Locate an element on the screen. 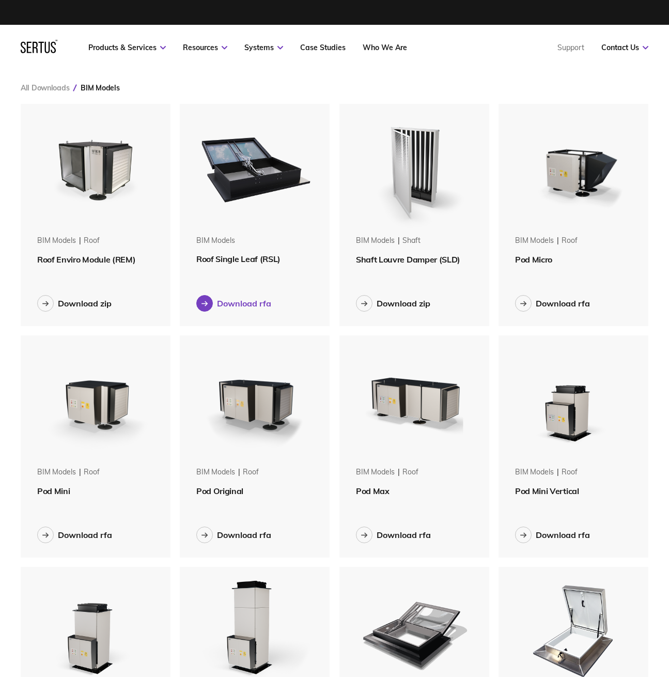 The width and height of the screenshot is (669, 677). a: All Downloads is located at coordinates (45, 88).